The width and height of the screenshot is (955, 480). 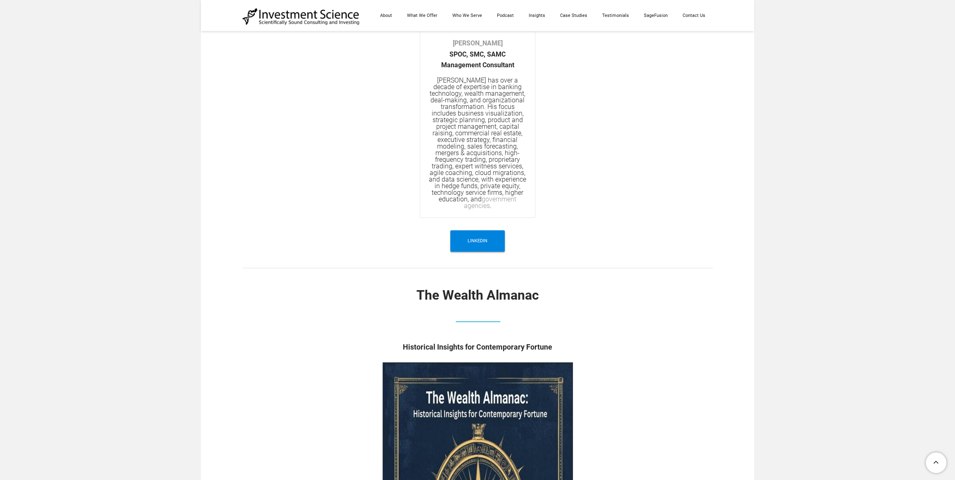 What do you see at coordinates (477, 322) in the screenshot?
I see `img: Picture` at bounding box center [477, 322].